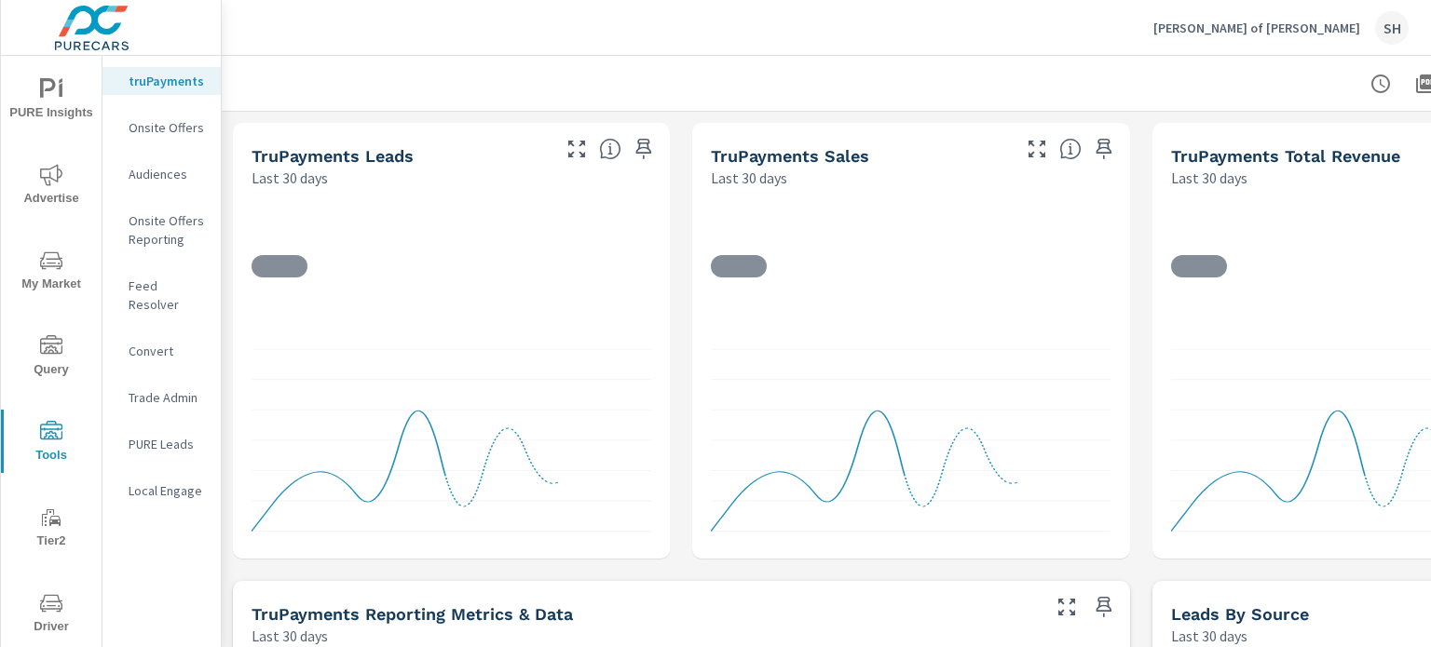  What do you see at coordinates (333, 156) in the screenshot?
I see `h5: truPayments Leads` at bounding box center [333, 156].